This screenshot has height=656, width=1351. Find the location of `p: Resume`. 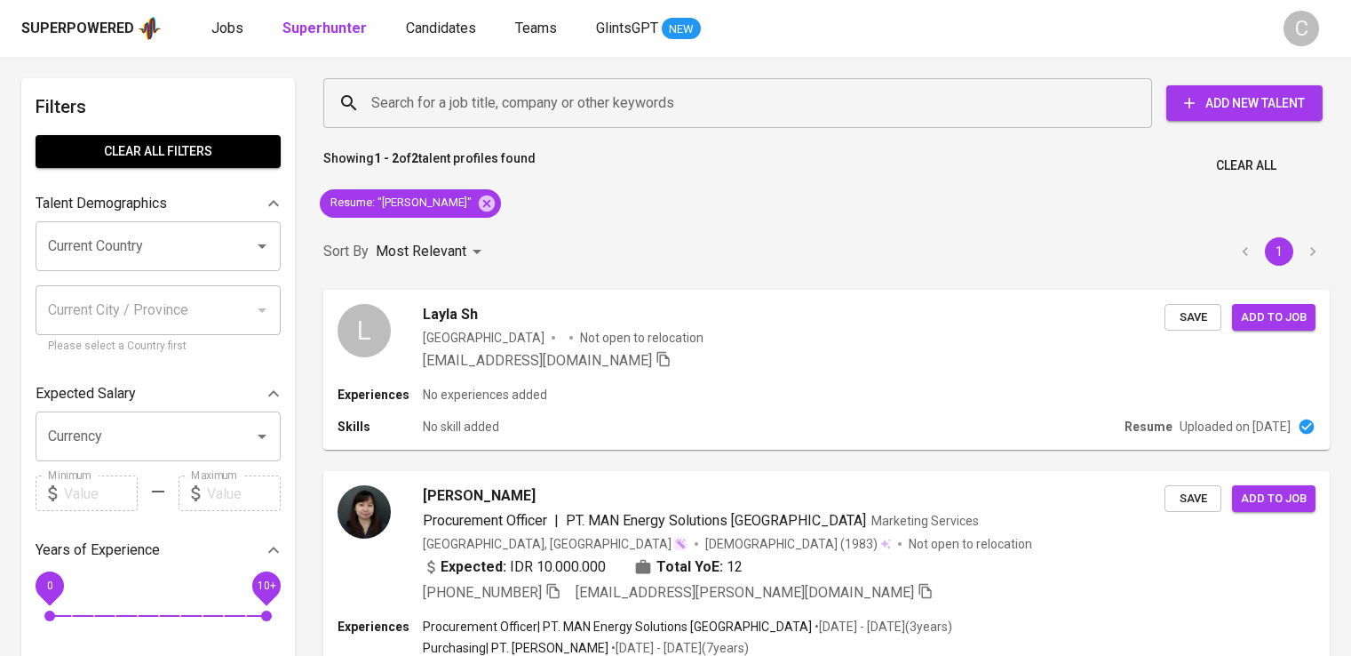

p: Resume is located at coordinates (1149, 426).